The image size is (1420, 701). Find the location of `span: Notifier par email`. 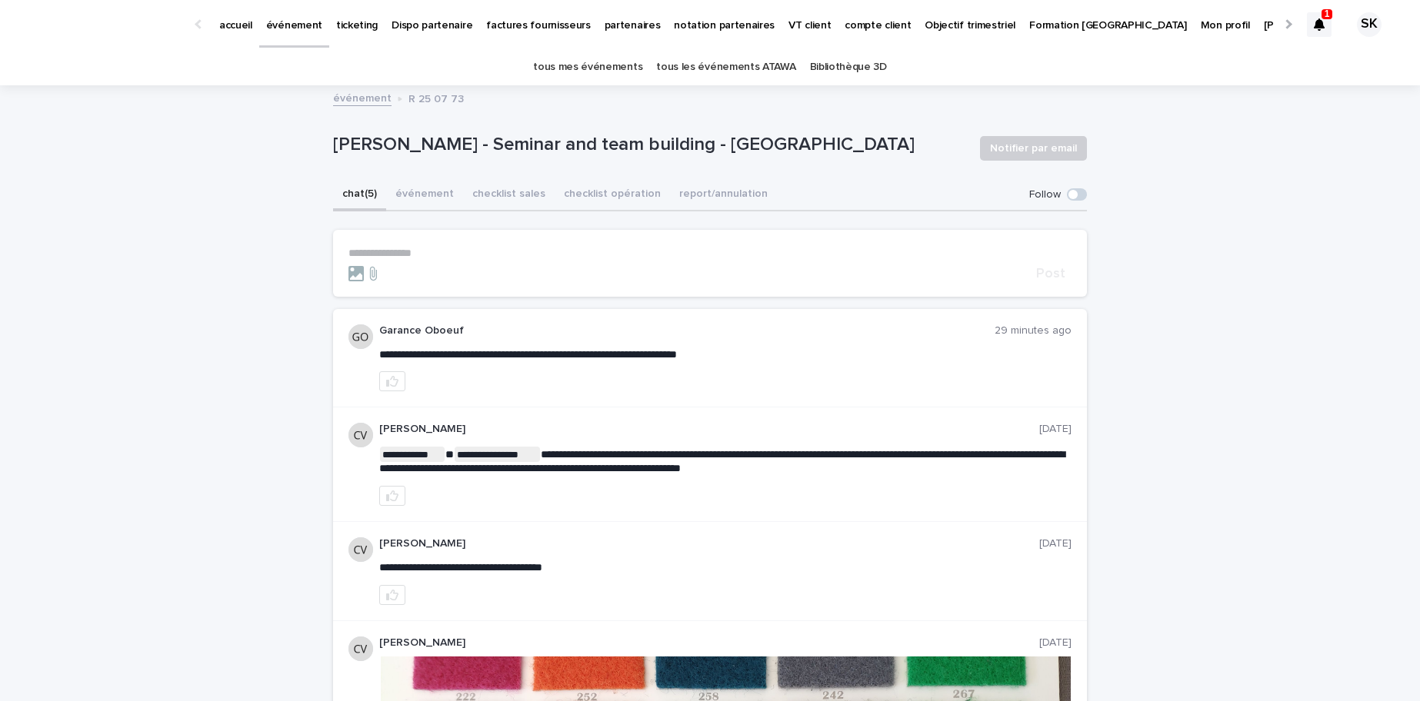

span: Notifier par email is located at coordinates (1033, 148).